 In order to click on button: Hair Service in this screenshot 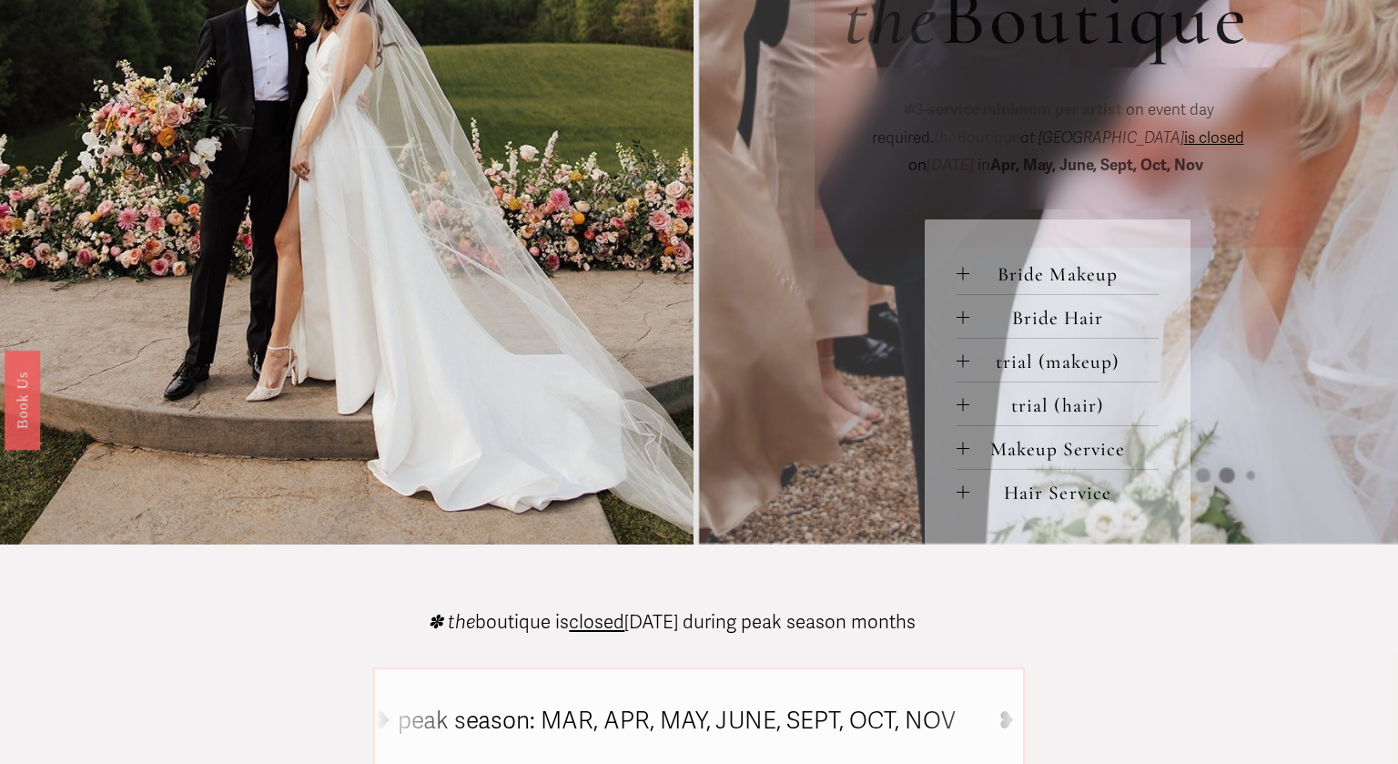, I will do `click(1058, 491)`.